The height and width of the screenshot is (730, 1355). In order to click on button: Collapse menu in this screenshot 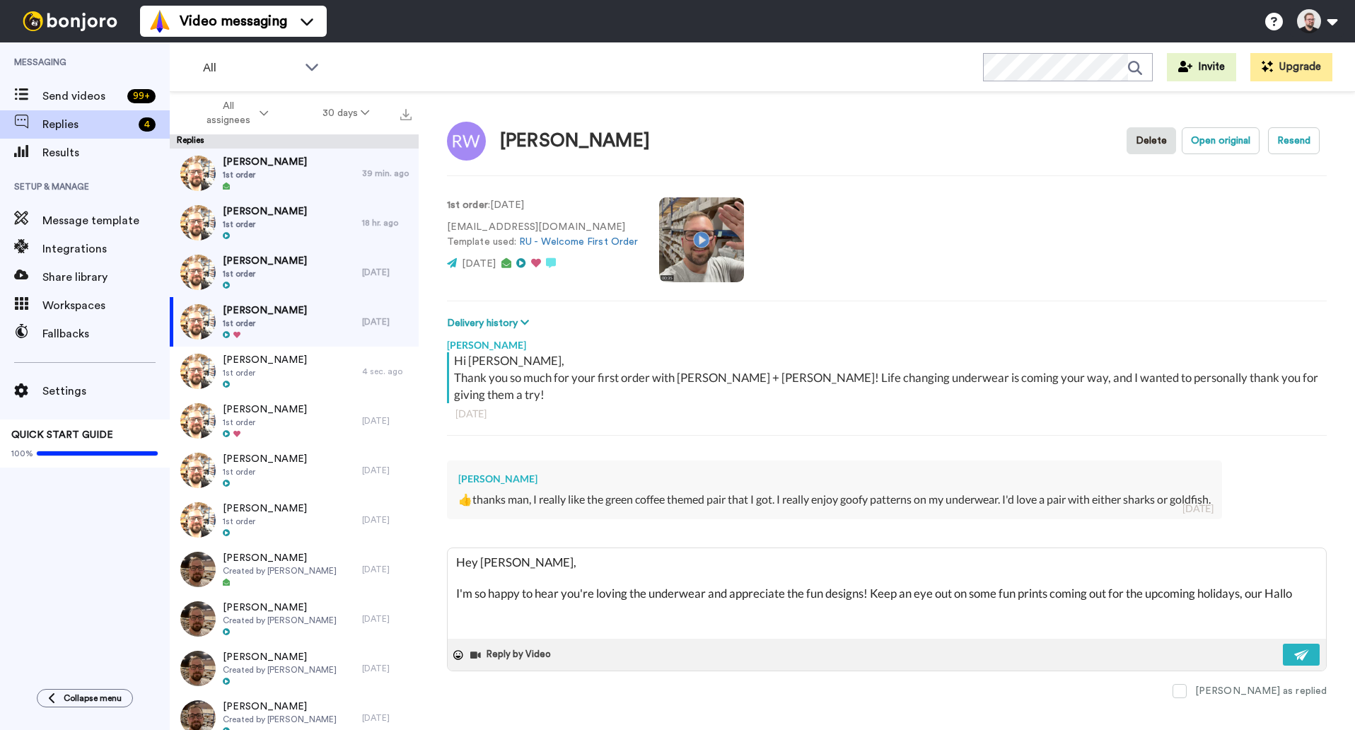, I will do `click(85, 698)`.